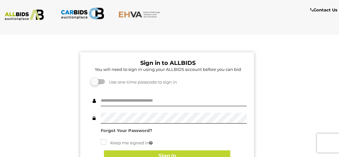  Describe the element at coordinates (24, 15) in the screenshot. I see `img: ALLBIDS.com.au` at that location.